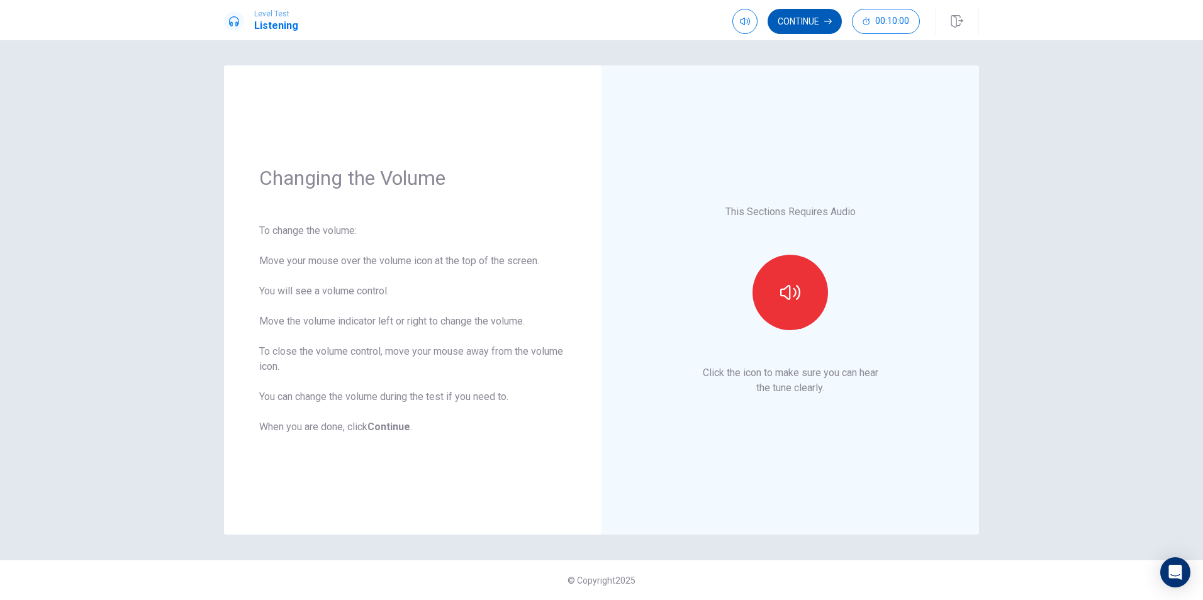  Describe the element at coordinates (790, 381) in the screenshot. I see `p: Click the icon to make sure you can hear the tune clearly.` at that location.